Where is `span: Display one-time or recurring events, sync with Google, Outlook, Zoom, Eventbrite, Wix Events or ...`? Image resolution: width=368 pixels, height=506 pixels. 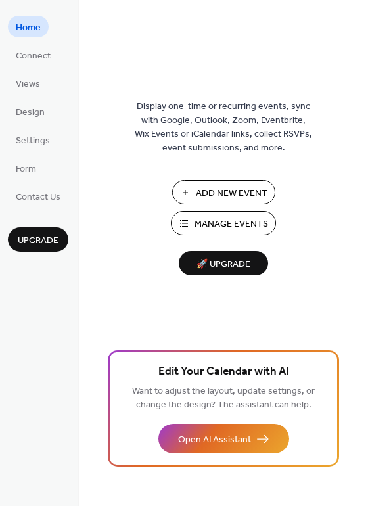 span: Display one-time or recurring events, sync with Google, Outlook, Zoom, Eventbrite, Wix Events or ... is located at coordinates (223, 127).